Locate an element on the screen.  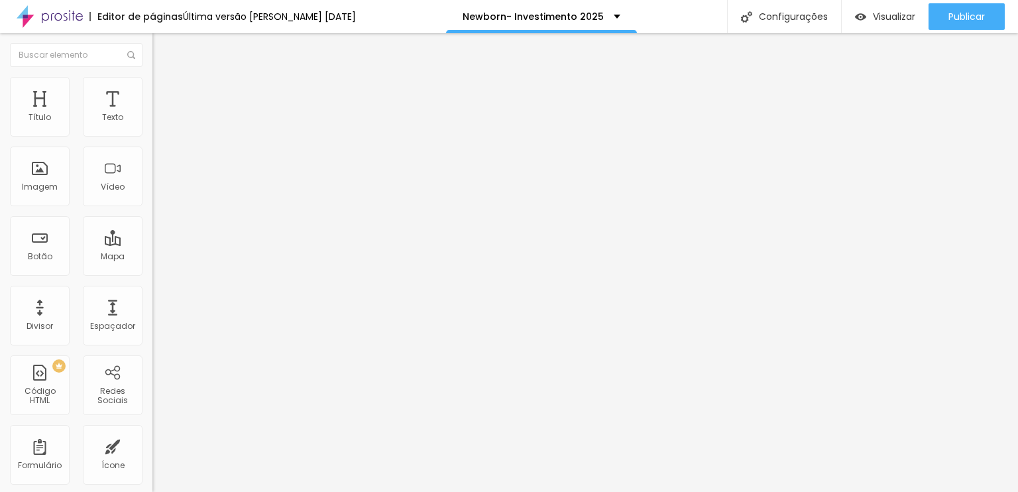
div: Formulário is located at coordinates (40, 465).